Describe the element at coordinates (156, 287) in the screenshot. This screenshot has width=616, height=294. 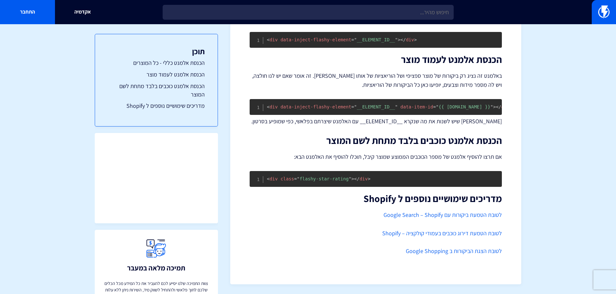
I see `p: צוות התמיכה שלנו יסייע לכם להעביר את כל המידע מכל הכלים שלכם לתוך פלאשי ולהתחיל לשווק מיד, השירות...` at that location.